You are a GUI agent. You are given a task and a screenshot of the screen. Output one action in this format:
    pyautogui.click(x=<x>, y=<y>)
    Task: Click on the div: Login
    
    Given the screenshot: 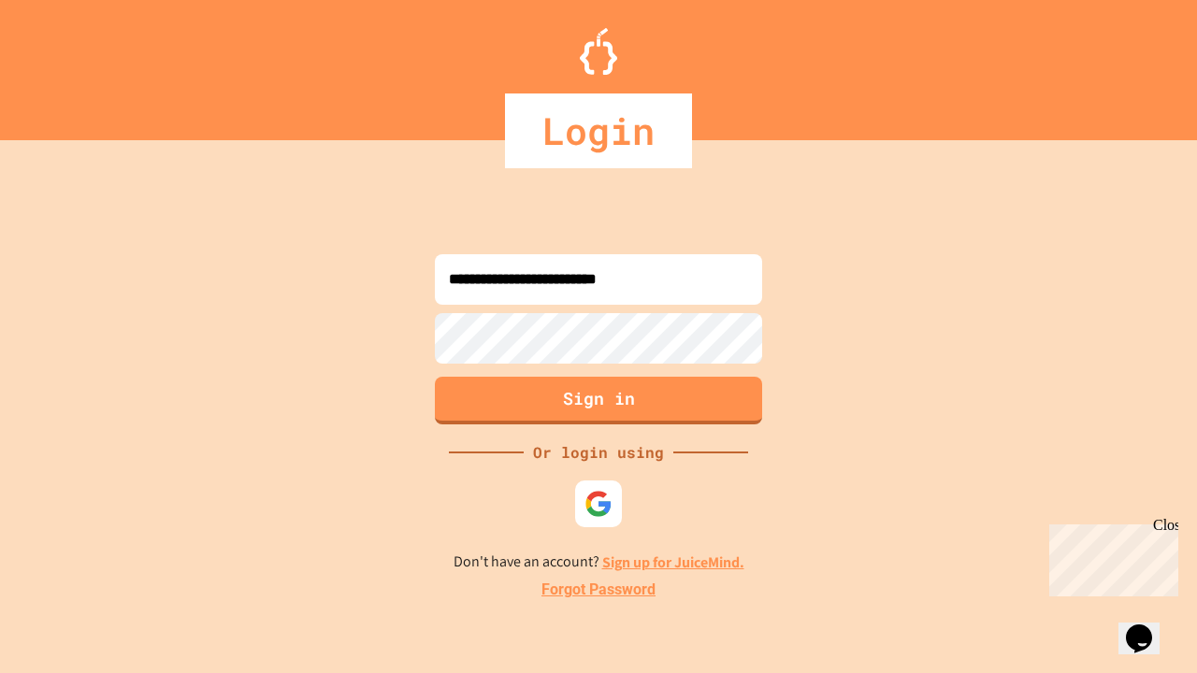 What is the action you would take?
    pyautogui.click(x=599, y=131)
    